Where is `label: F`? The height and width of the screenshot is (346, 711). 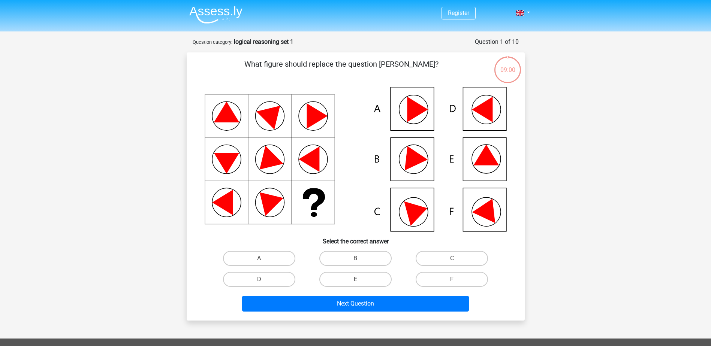 label: F is located at coordinates (451, 279).